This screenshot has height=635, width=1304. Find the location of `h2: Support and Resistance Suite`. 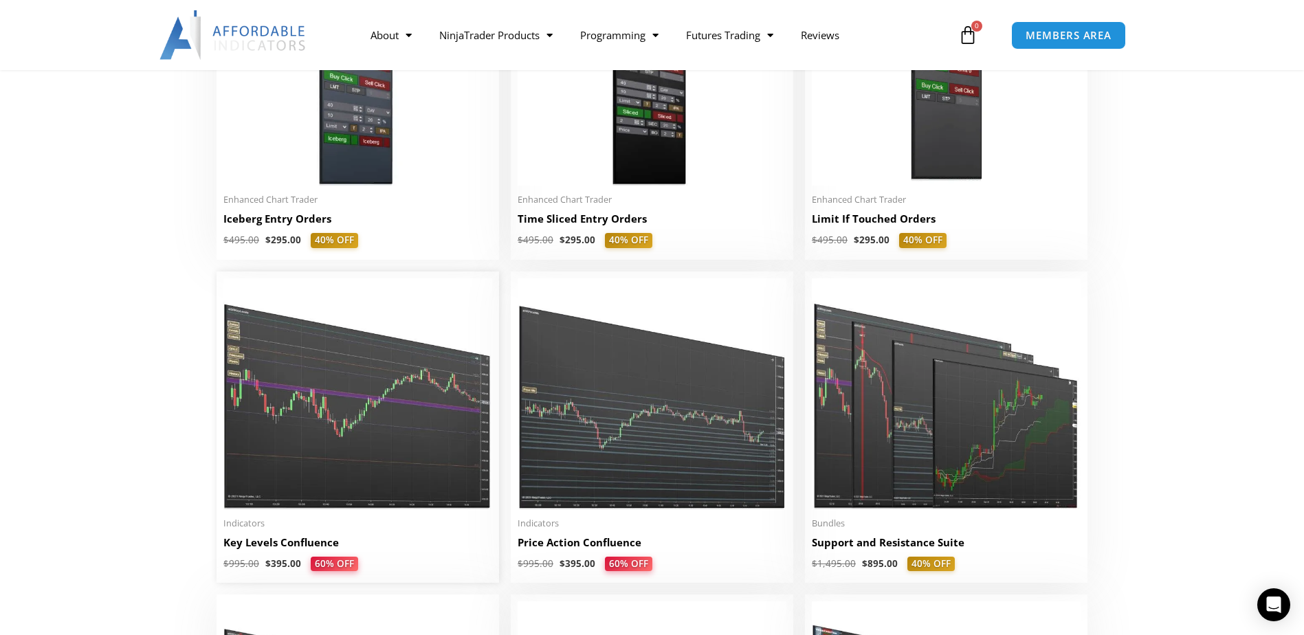

h2: Support and Resistance Suite is located at coordinates (946, 542).